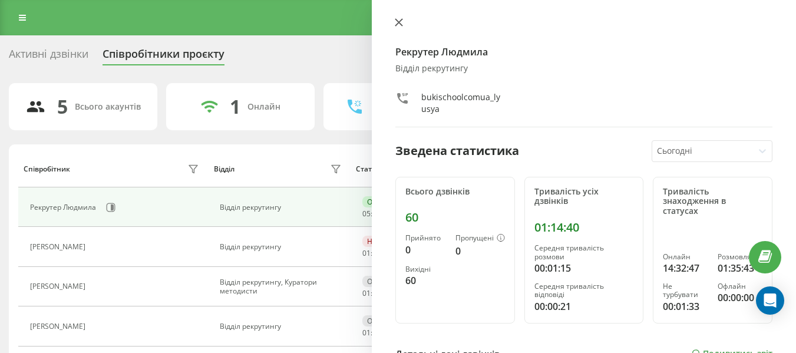  I want to click on div: Тривалість усіх дзвінків, so click(584, 197).